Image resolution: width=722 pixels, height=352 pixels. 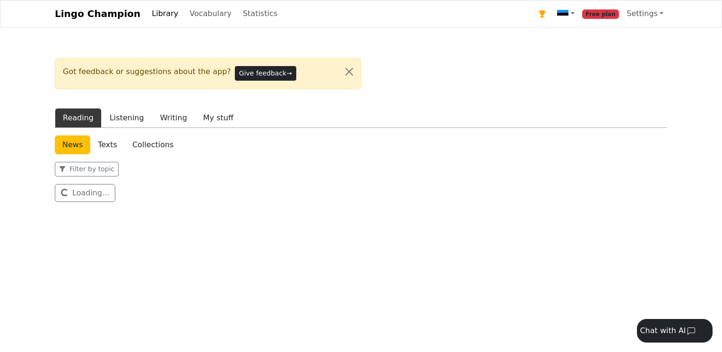 What do you see at coordinates (97, 14) in the screenshot?
I see `a: Lingo Champion` at bounding box center [97, 14].